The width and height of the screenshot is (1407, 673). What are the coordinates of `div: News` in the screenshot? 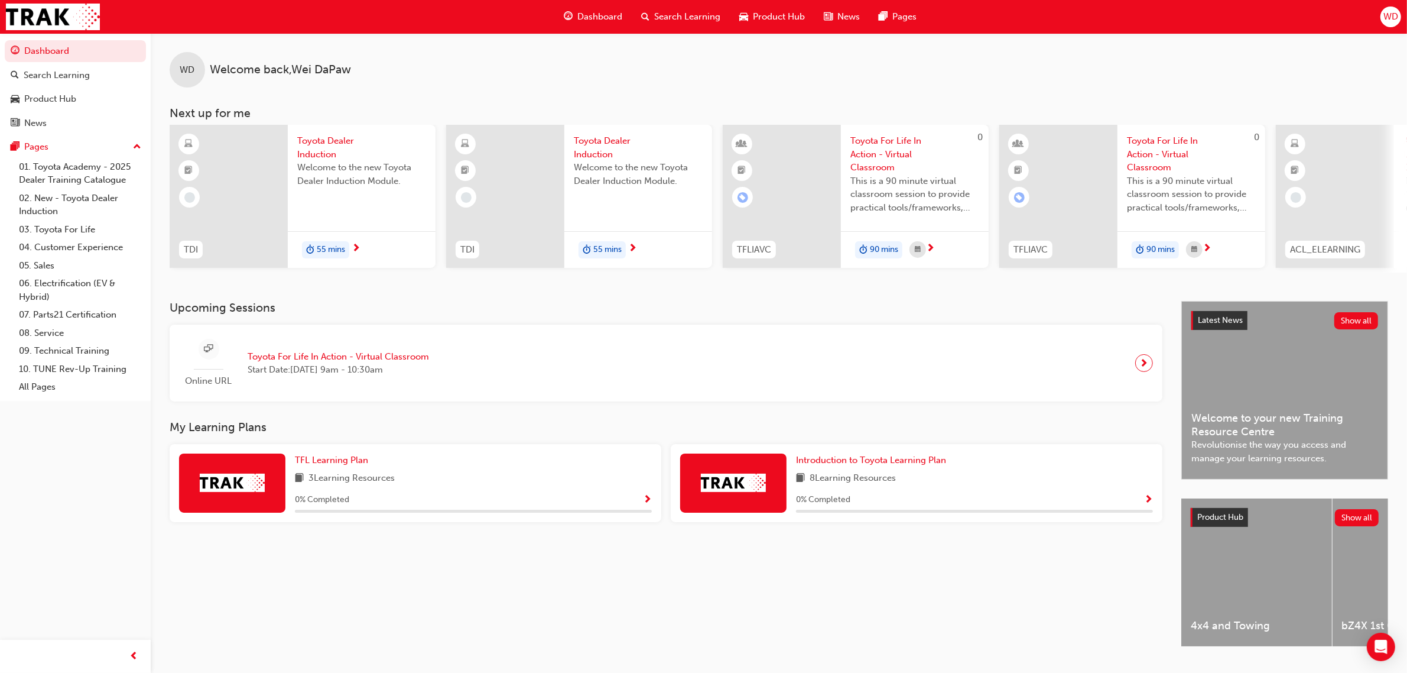 It's located at (35, 123).